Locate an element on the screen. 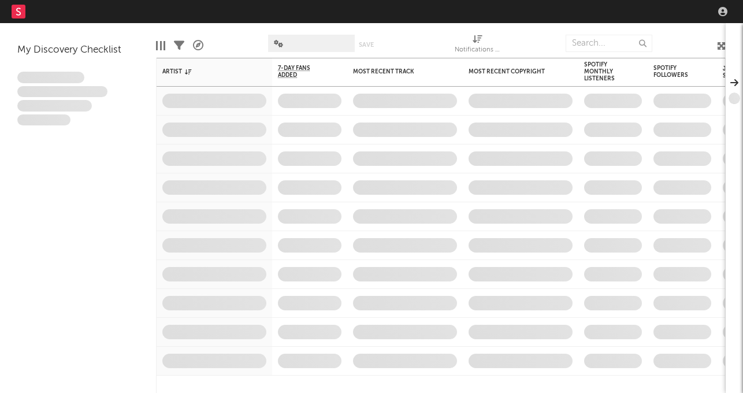  span: Lorem ipsum dolor is located at coordinates (51, 77).